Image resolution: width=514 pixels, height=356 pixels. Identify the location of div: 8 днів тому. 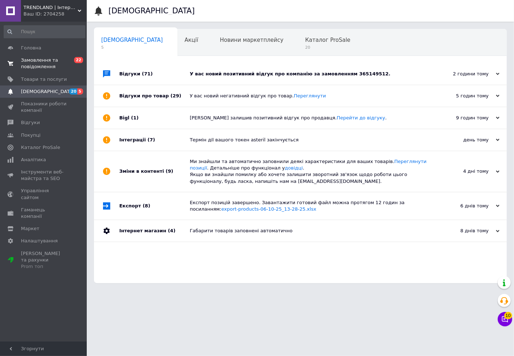
(463, 231).